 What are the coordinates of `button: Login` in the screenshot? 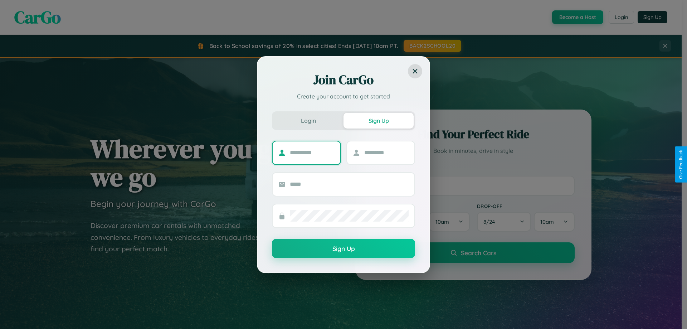 It's located at (308, 121).